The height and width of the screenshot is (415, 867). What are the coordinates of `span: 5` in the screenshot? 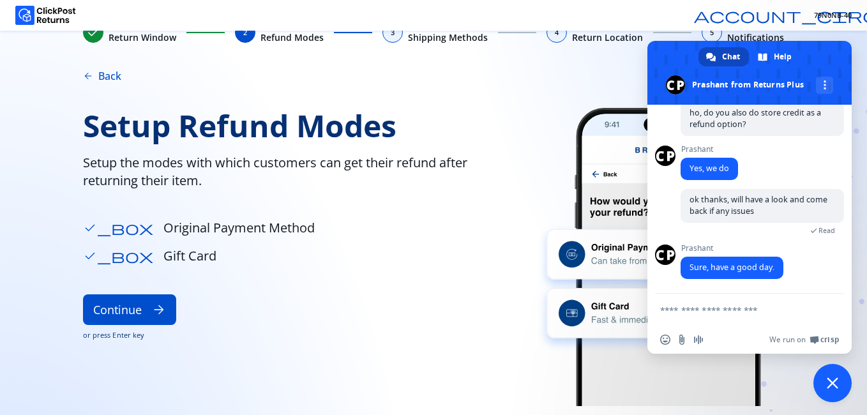 It's located at (712, 33).